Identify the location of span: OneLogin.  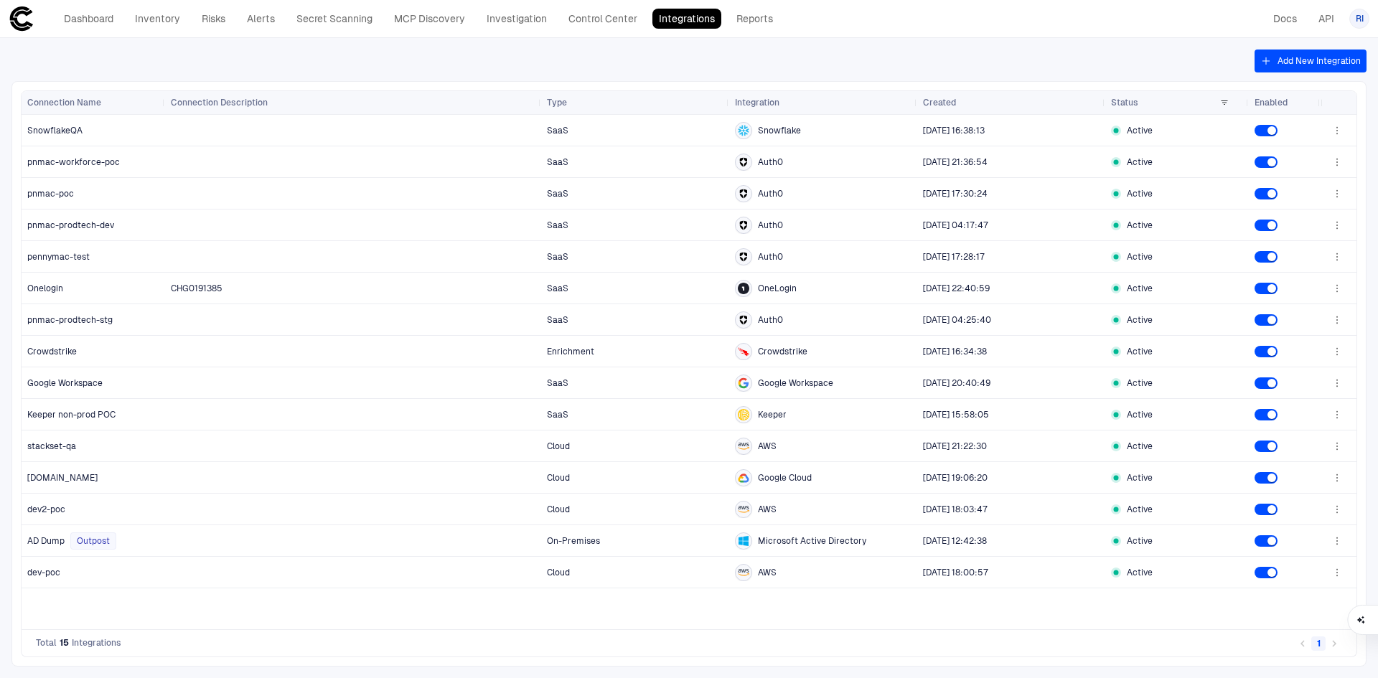
(777, 288).